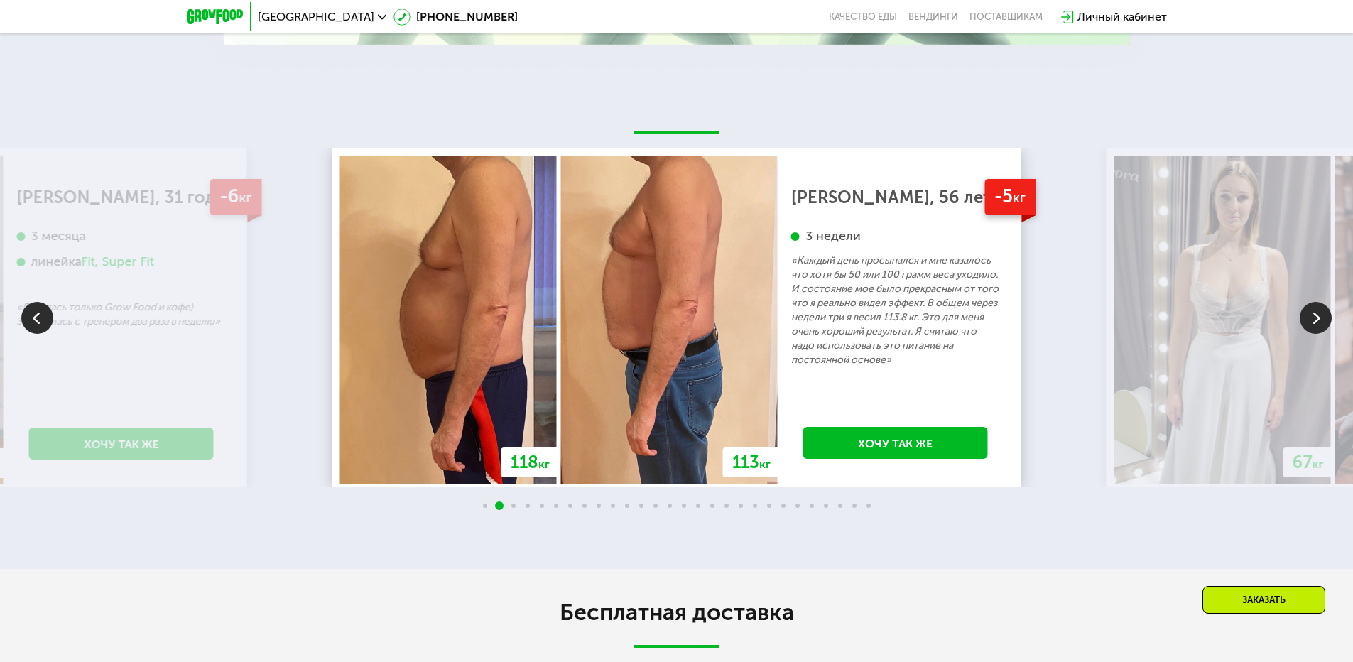  I want to click on div: поставщикам, so click(1006, 17).